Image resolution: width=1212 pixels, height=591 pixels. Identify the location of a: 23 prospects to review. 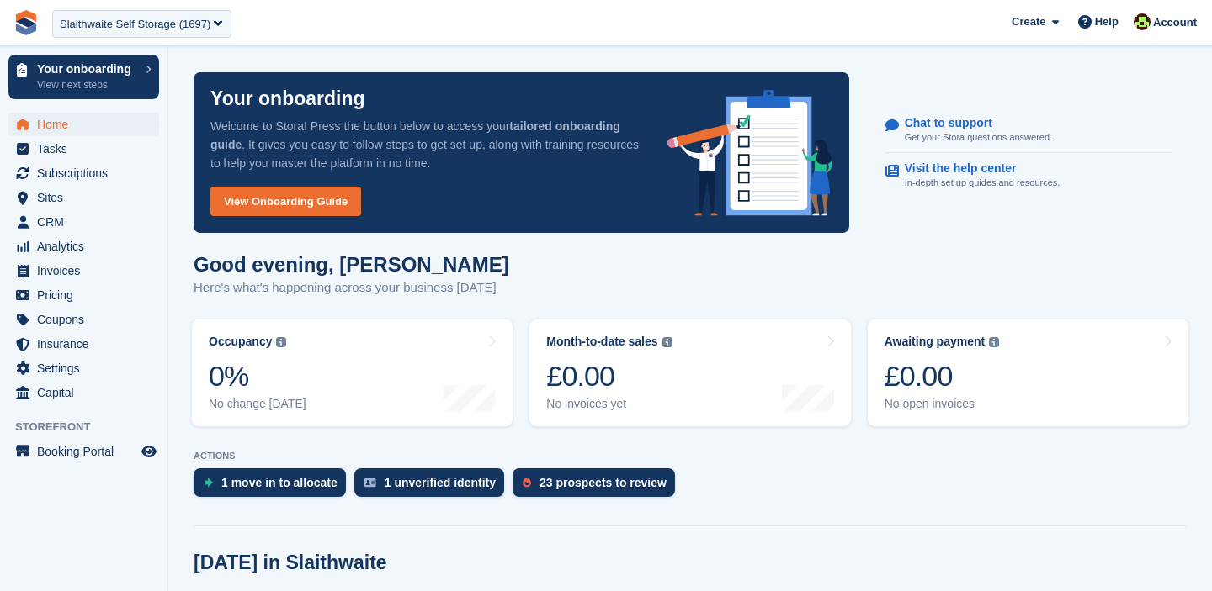
(597, 487).